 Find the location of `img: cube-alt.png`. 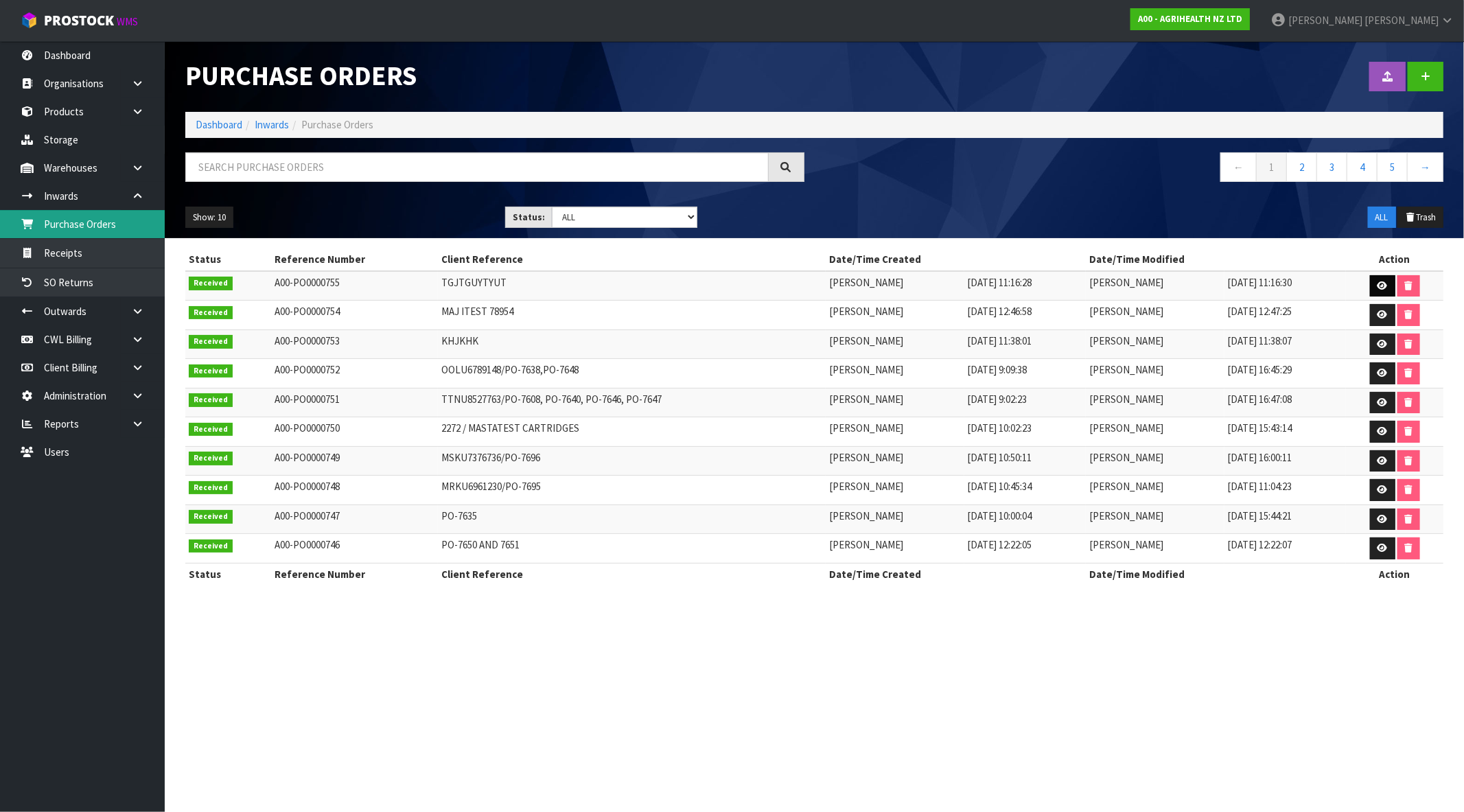

img: cube-alt.png is located at coordinates (29, 19).